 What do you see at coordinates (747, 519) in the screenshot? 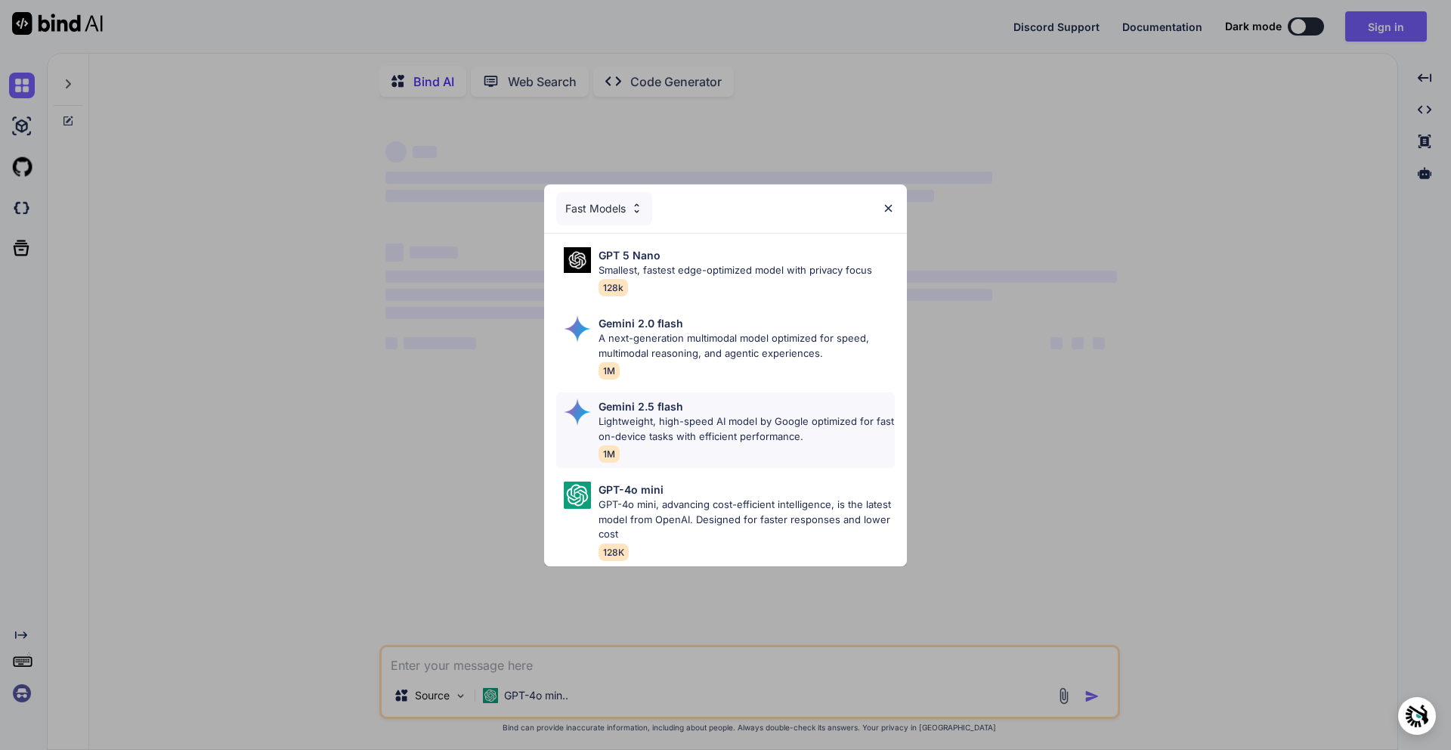
I see `p: GPT-4o mini, advancing cost-efficient intelligence, is the latest model from OpenAI. Designed for...` at bounding box center [747, 519].